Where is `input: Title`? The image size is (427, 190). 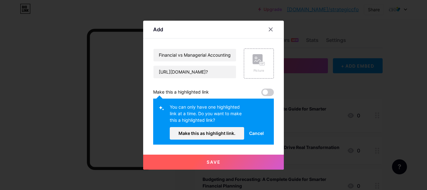
input: Title is located at coordinates (195, 55).